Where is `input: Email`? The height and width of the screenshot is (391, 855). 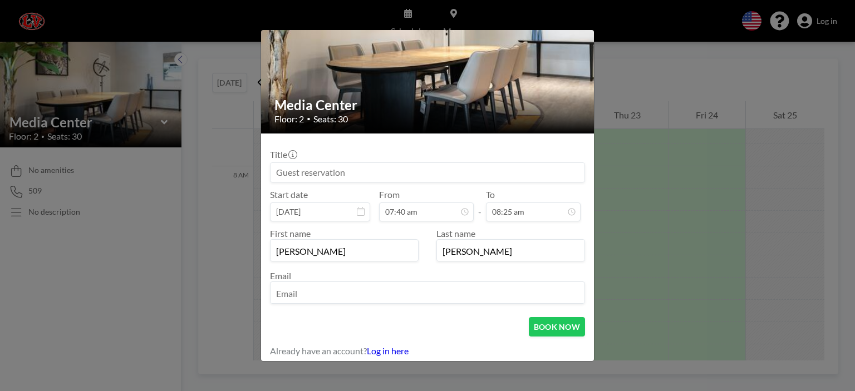 input: Email is located at coordinates (428, 294).